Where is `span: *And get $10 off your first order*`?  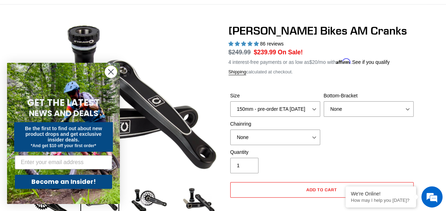 span: *And get $10 off your first order* is located at coordinates (63, 146).